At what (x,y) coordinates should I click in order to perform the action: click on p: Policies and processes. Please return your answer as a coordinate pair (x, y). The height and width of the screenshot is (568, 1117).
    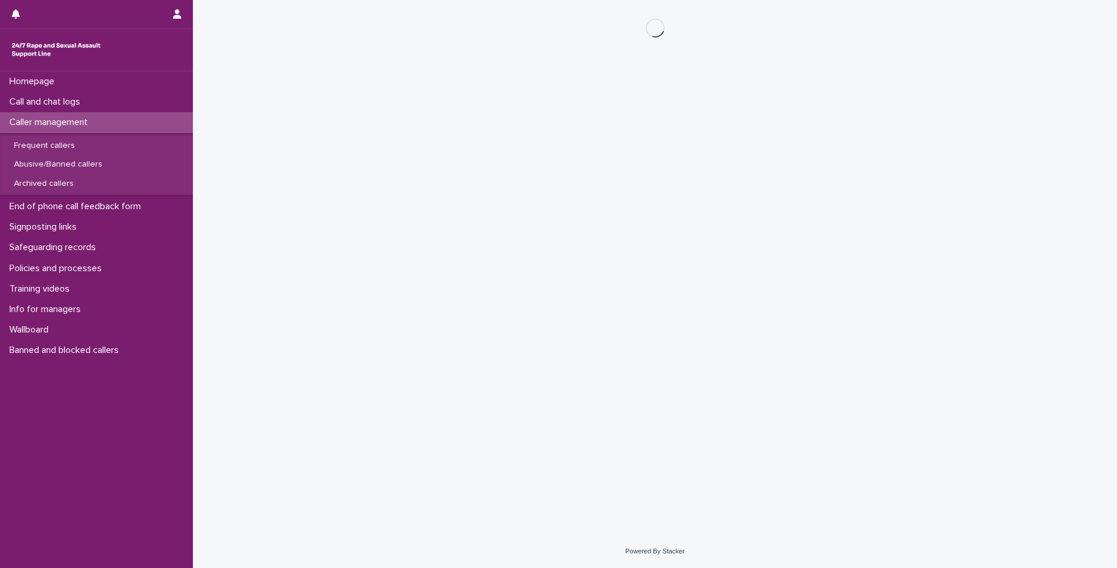
    Looking at the image, I should click on (58, 268).